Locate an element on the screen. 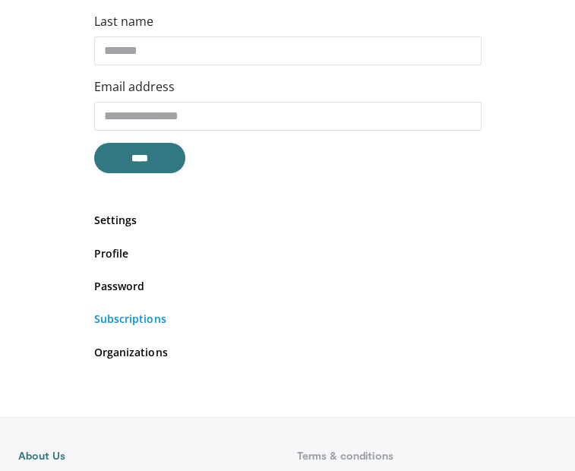 This screenshot has height=471, width=575. label: Last name is located at coordinates (124, 21).